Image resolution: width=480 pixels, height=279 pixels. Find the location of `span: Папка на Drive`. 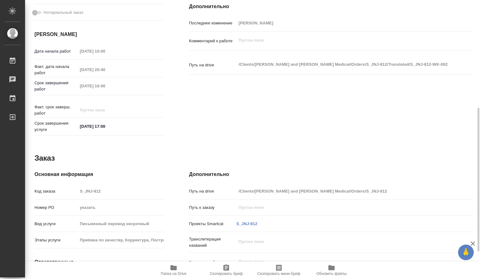

span: Папка на Drive is located at coordinates (174, 274).